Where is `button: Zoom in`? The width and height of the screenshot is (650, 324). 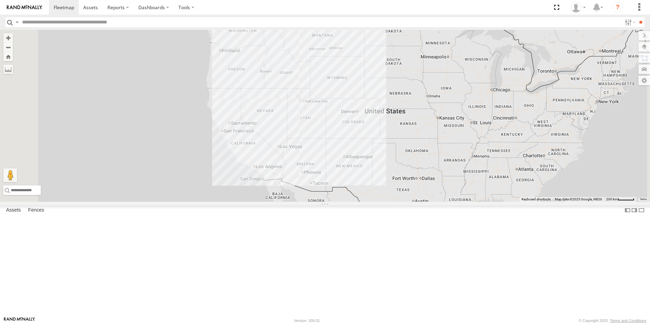 button: Zoom in is located at coordinates (8, 38).